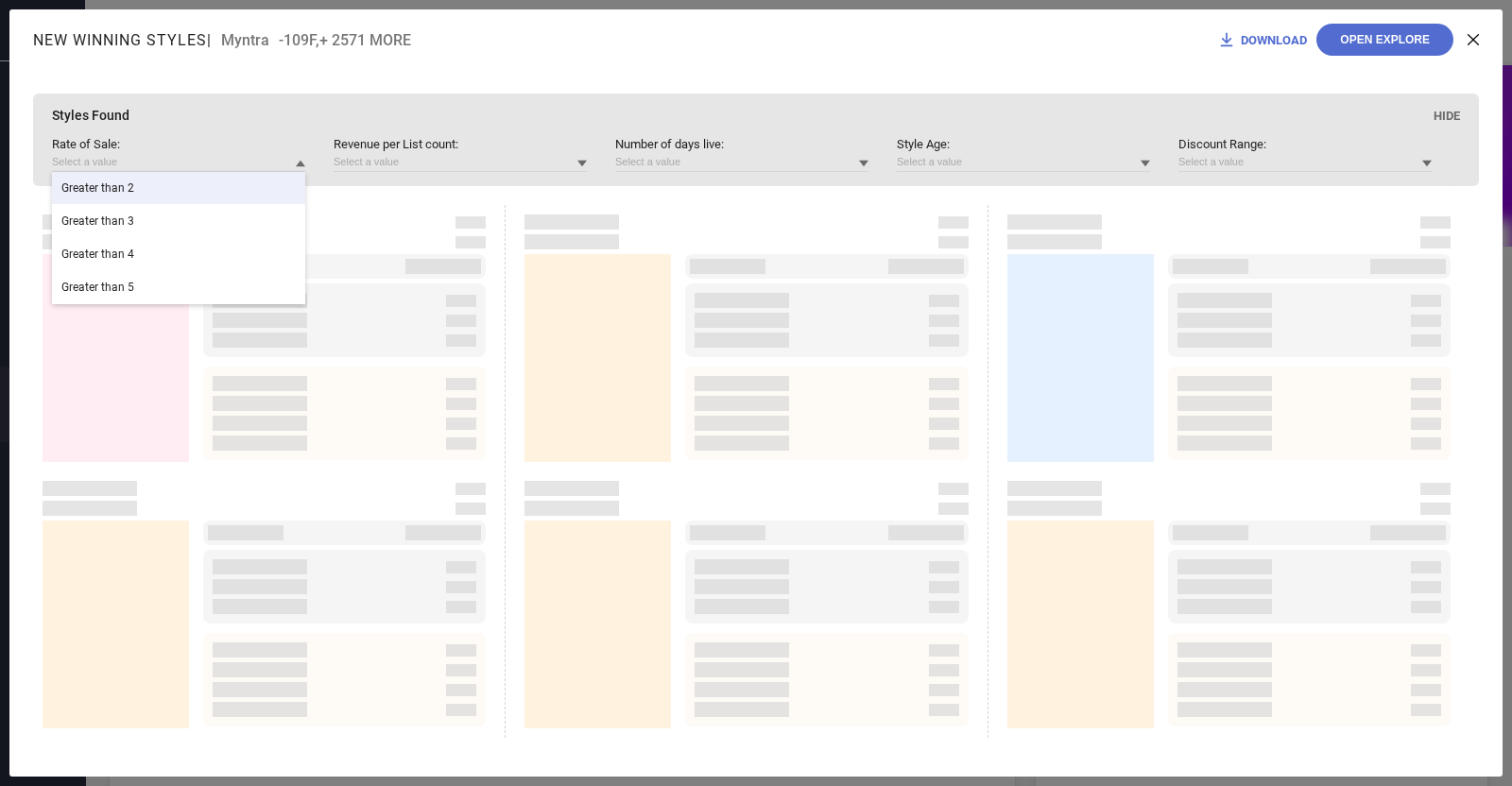 This screenshot has width=1512, height=786. I want to click on span: - 109F ,+ 2571 MORE, so click(345, 40).